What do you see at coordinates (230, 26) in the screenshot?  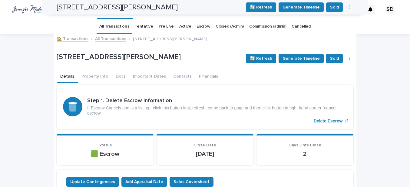 I see `a: Closed (Admin)` at bounding box center [230, 26].